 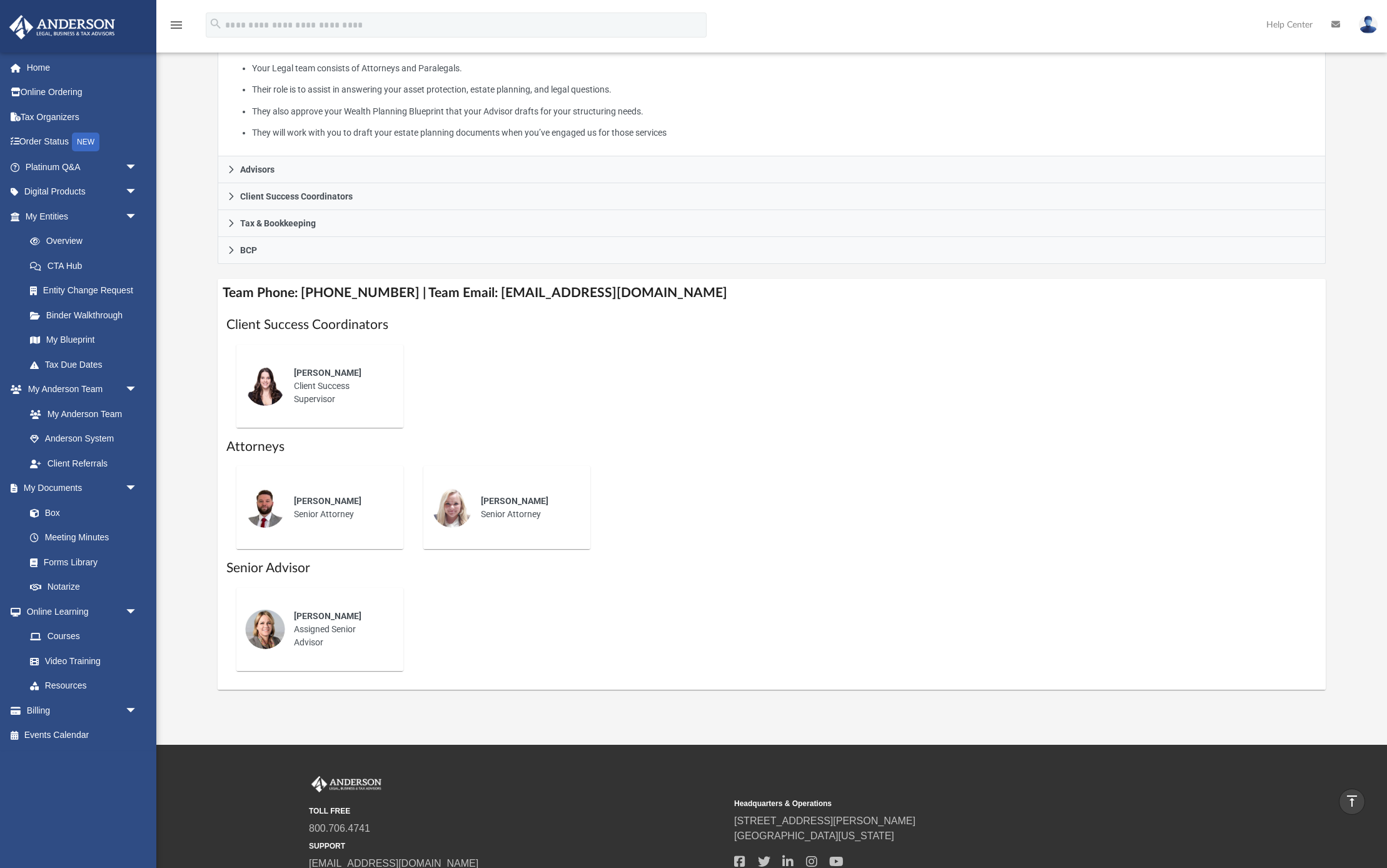 I want to click on i: menu, so click(x=177, y=25).